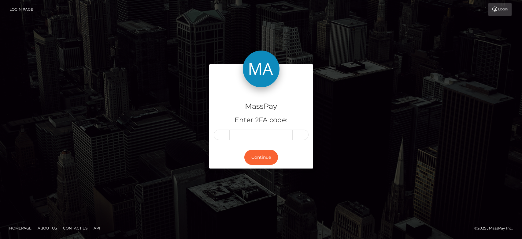 This screenshot has width=522, height=239. What do you see at coordinates (500, 9) in the screenshot?
I see `a: Login` at bounding box center [500, 9].